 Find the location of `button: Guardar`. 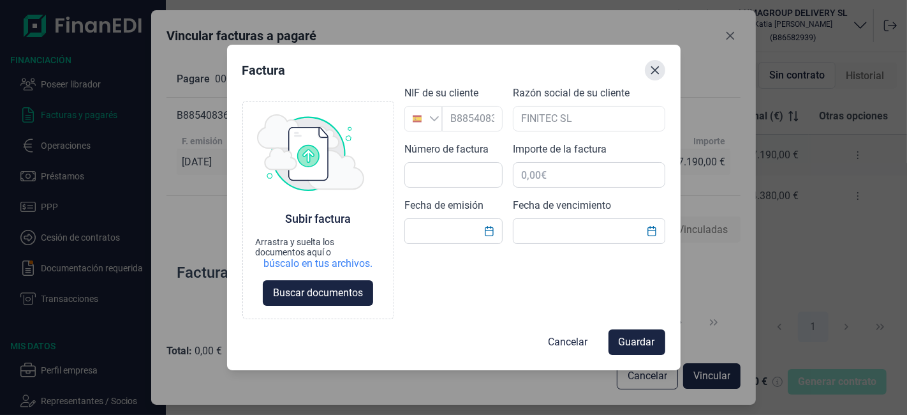

button: Guardar is located at coordinates (636, 342).